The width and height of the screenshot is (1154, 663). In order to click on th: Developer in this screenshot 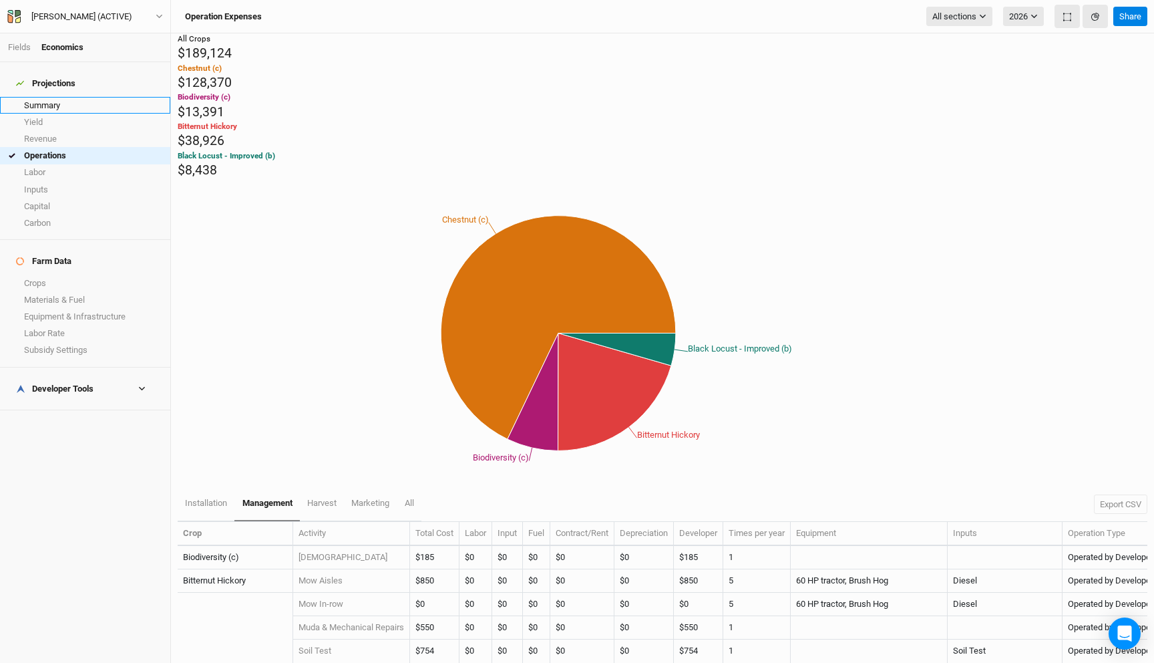, I will do `click(699, 534)`.